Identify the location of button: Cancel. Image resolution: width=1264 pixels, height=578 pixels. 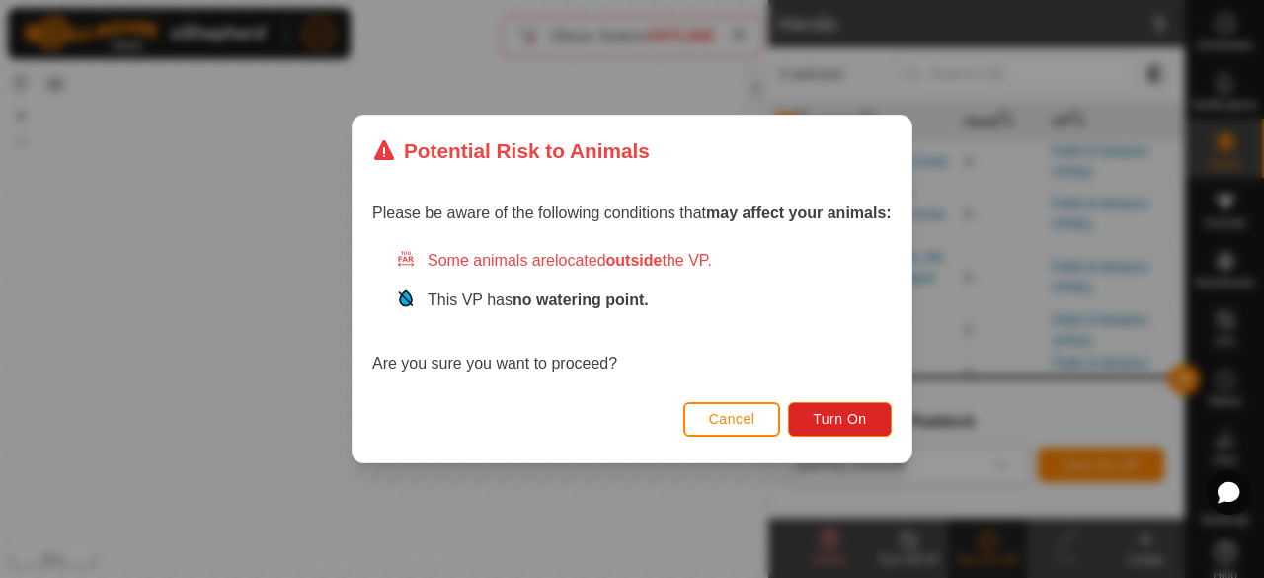
(732, 419).